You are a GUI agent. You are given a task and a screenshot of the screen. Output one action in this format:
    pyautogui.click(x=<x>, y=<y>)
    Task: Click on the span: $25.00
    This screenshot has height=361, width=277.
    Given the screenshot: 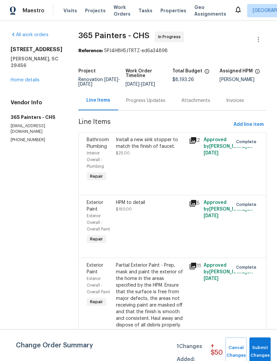 What is the action you would take?
    pyautogui.click(x=123, y=153)
    